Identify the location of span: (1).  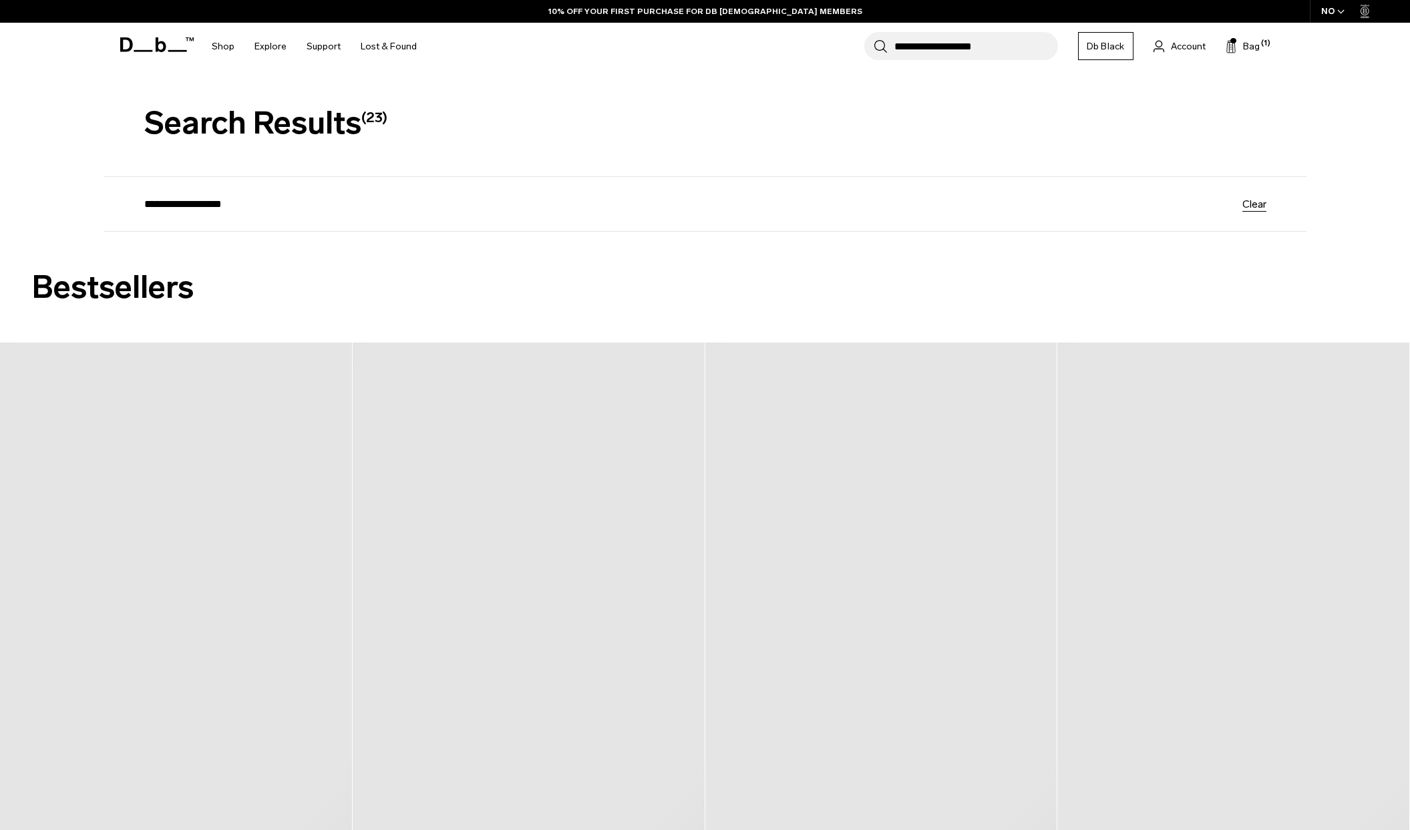
(1265, 43).